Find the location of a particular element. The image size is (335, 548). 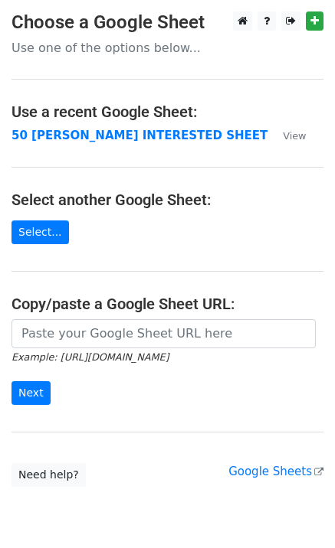

small: View is located at coordinates (294, 136).